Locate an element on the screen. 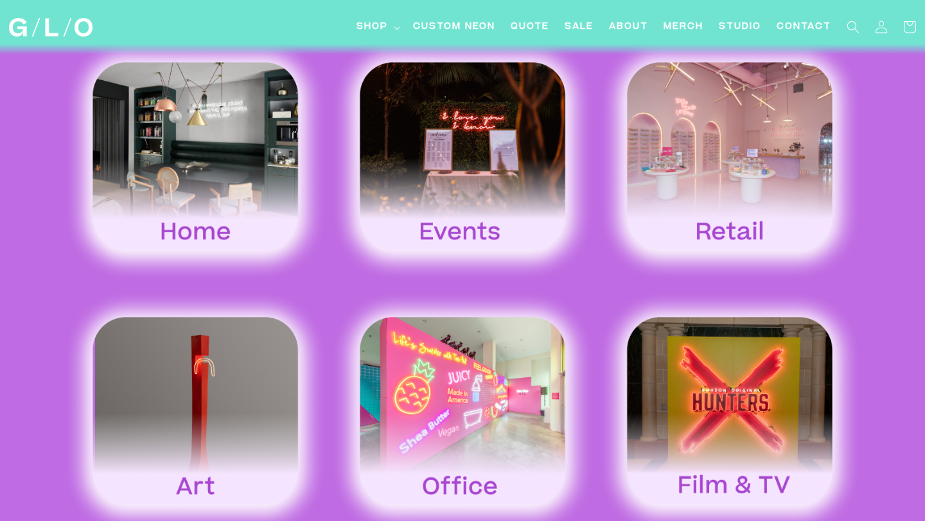  img: Retail is located at coordinates (729, 158).